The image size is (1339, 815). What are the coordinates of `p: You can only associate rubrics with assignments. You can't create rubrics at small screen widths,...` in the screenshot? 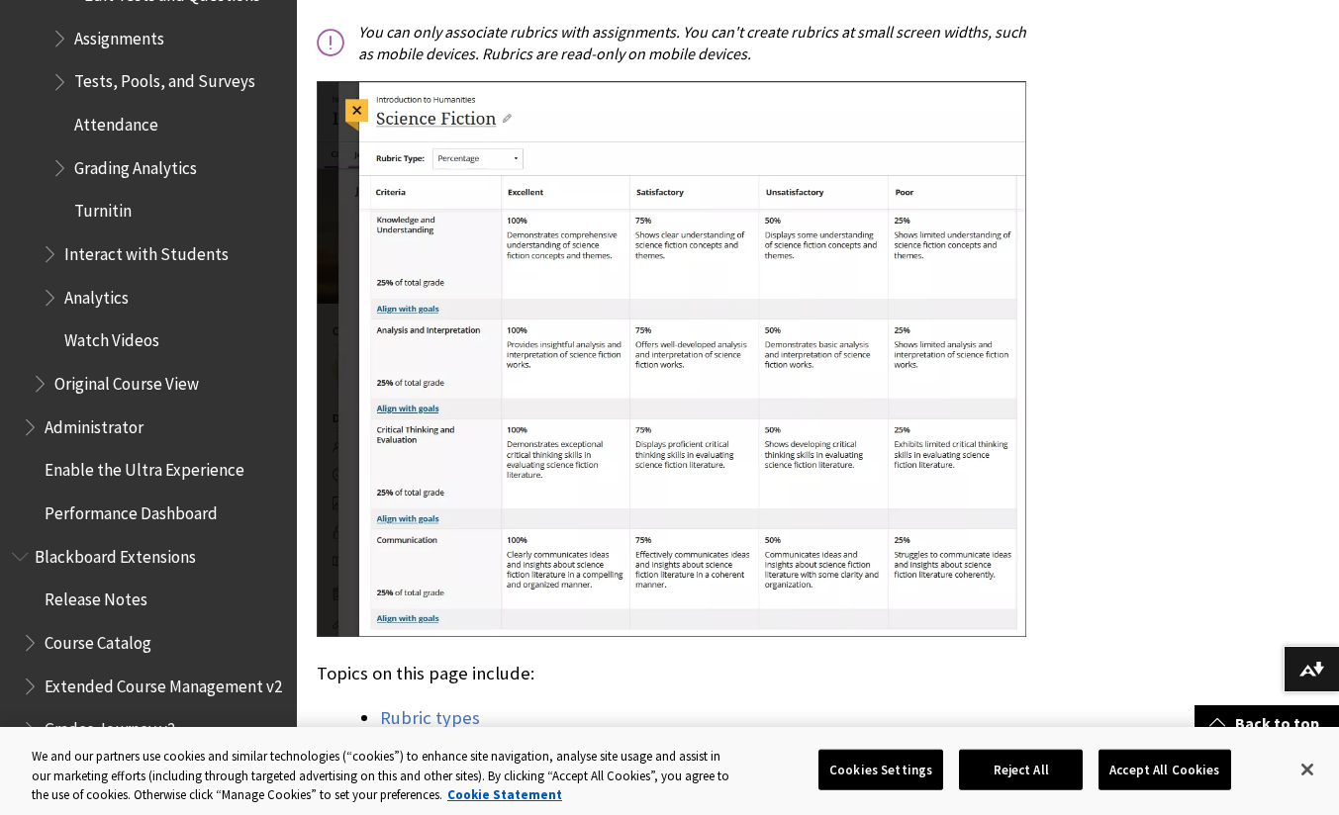 It's located at (671, 43).